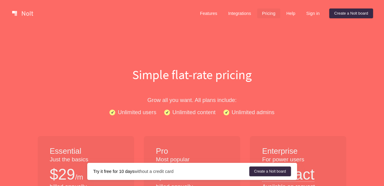 This screenshot has height=186, width=384. Describe the element at coordinates (313, 13) in the screenshot. I see `a: Sign in` at that location.